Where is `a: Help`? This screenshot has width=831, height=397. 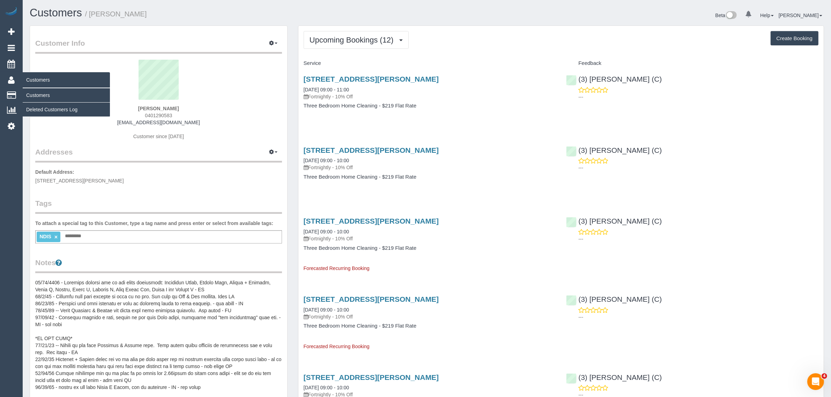
a: Help is located at coordinates (766, 15).